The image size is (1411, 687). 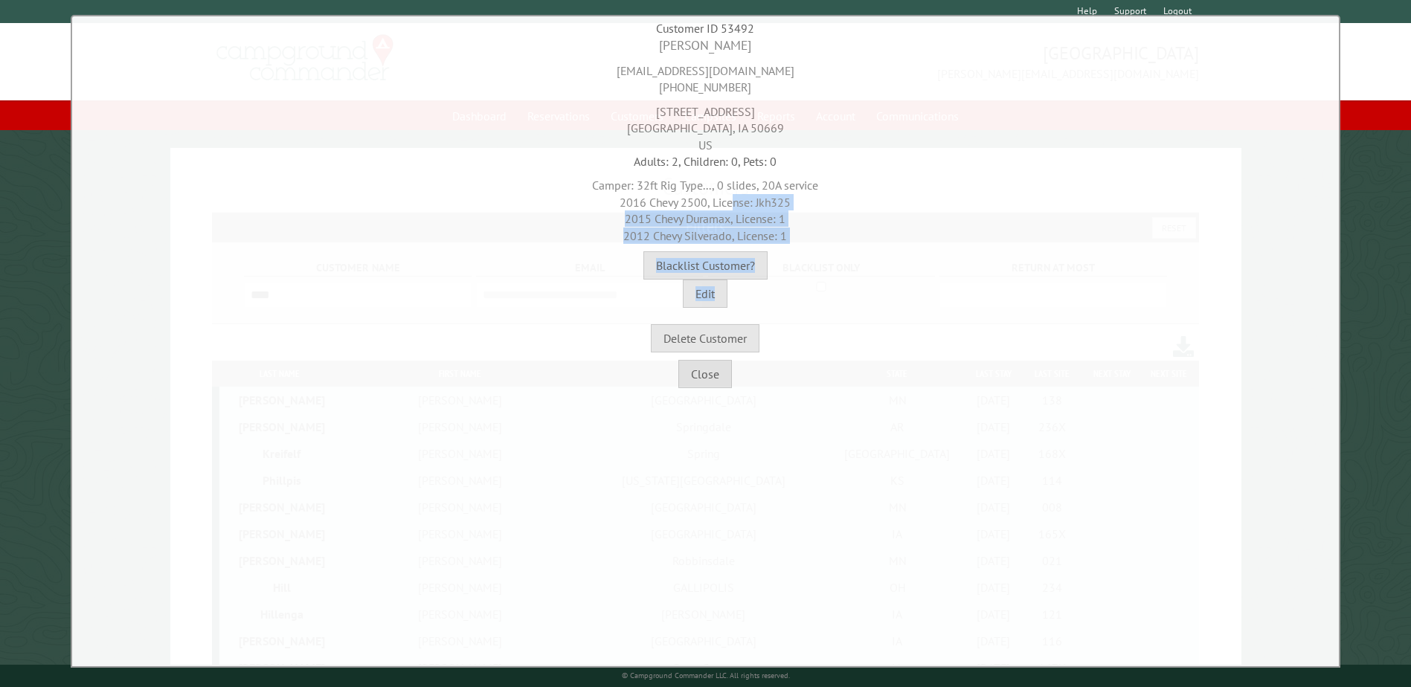 What do you see at coordinates (705, 374) in the screenshot?
I see `button: Close` at bounding box center [705, 374].